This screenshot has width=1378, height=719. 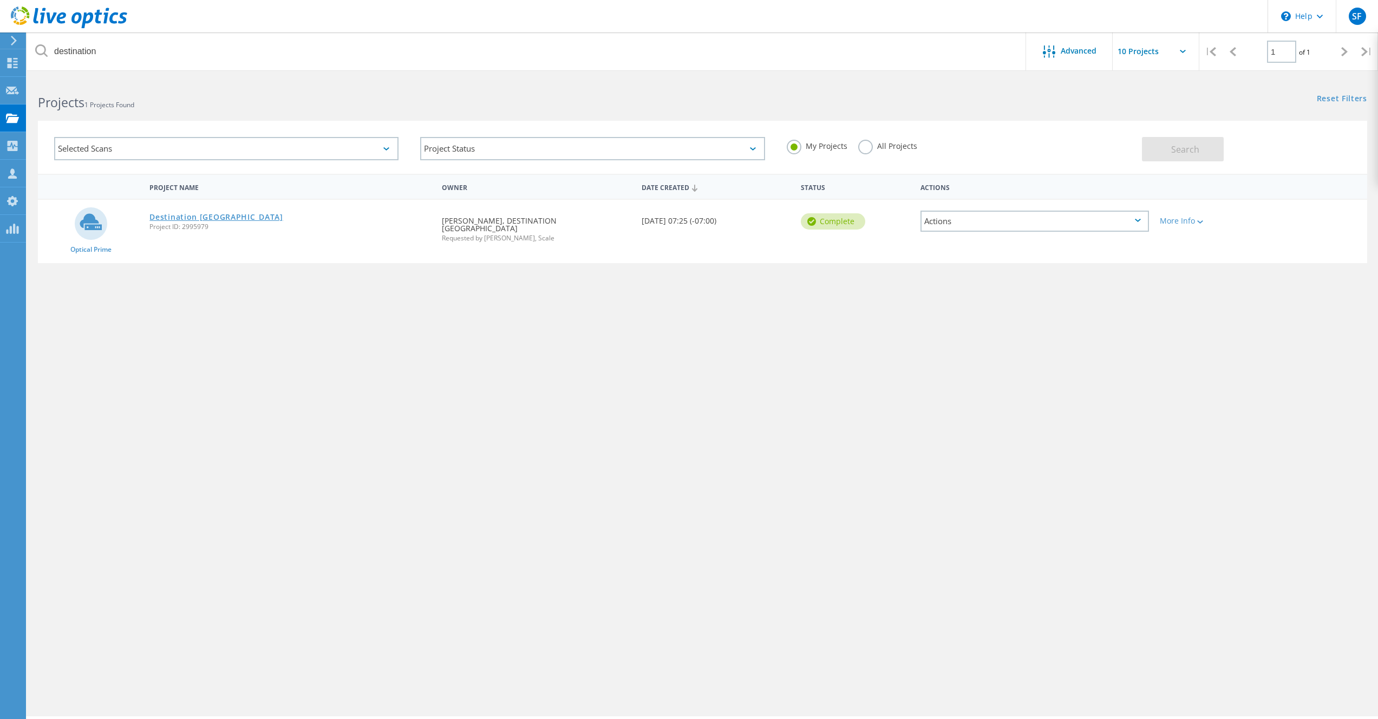 I want to click on span: of 1, so click(x=1304, y=52).